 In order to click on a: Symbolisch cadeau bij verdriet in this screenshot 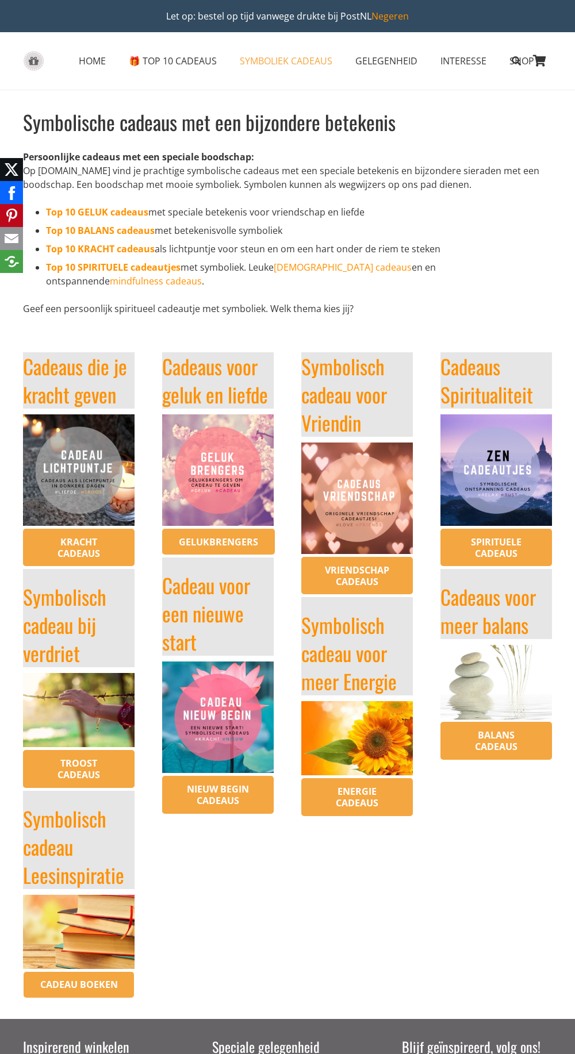, I will do `click(64, 625)`.